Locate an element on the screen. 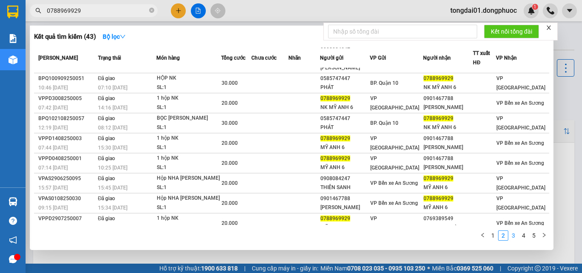 The image size is (582, 273). span: search is located at coordinates (38, 11).